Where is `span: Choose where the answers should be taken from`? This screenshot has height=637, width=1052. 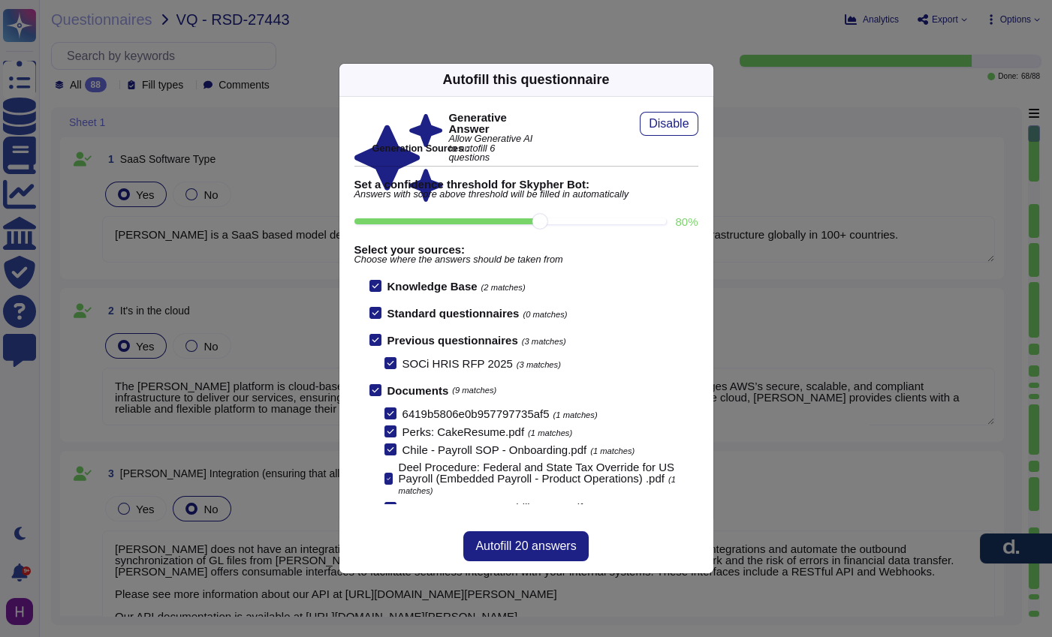 span: Choose where the answers should be taken from is located at coordinates (526, 260).